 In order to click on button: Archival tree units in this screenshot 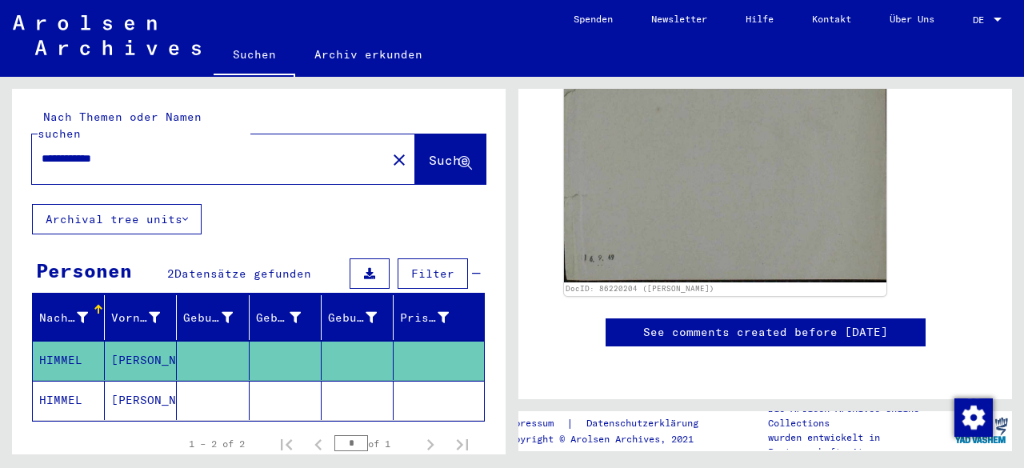, I will do `click(117, 219)`.